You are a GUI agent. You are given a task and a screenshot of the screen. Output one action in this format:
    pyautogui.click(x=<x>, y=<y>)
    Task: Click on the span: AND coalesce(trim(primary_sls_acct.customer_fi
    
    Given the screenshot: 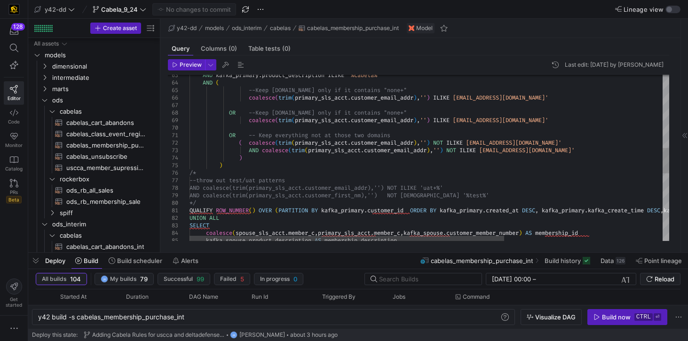 What is the action you would take?
    pyautogui.click(x=265, y=196)
    